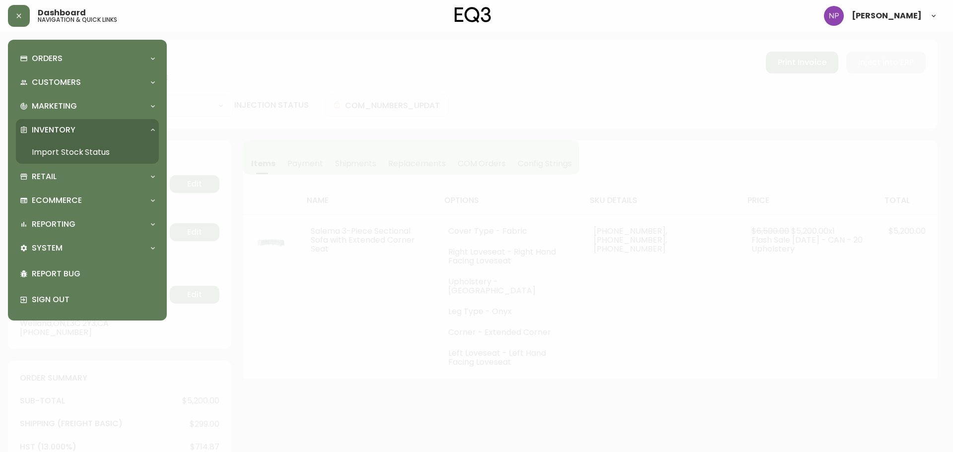 The image size is (953, 452). What do you see at coordinates (44, 177) in the screenshot?
I see `p: Retail` at bounding box center [44, 177].